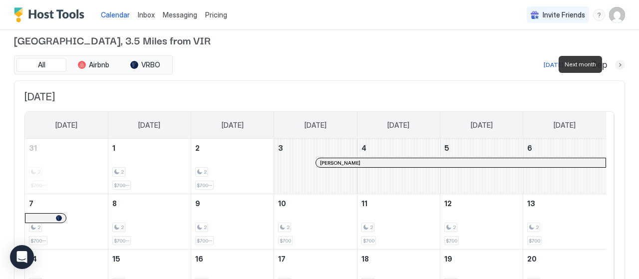  I want to click on a: September 19, 2025, so click(481, 258).